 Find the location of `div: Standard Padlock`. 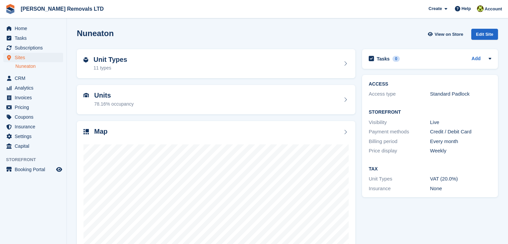

div: Standard Padlock is located at coordinates (461, 94).